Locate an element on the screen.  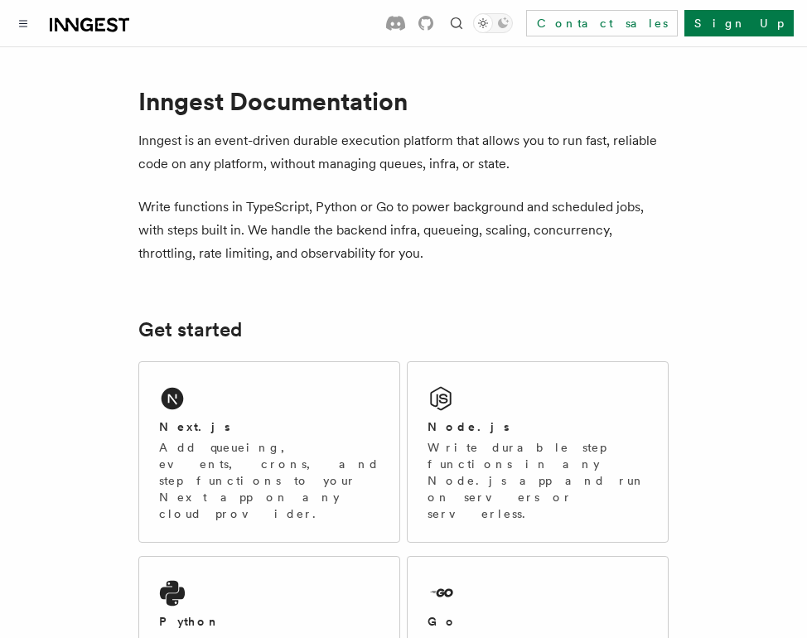
h2: Python is located at coordinates (190, 621).